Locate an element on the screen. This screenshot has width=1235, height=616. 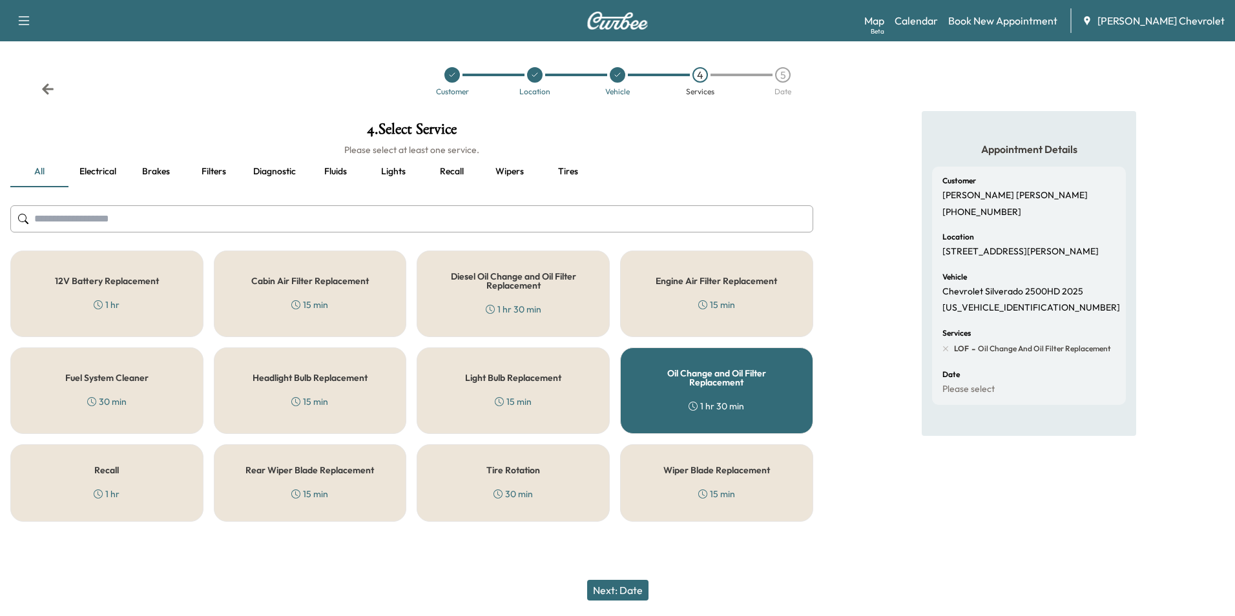
h5: 12V Battery Replacement is located at coordinates (107, 281).